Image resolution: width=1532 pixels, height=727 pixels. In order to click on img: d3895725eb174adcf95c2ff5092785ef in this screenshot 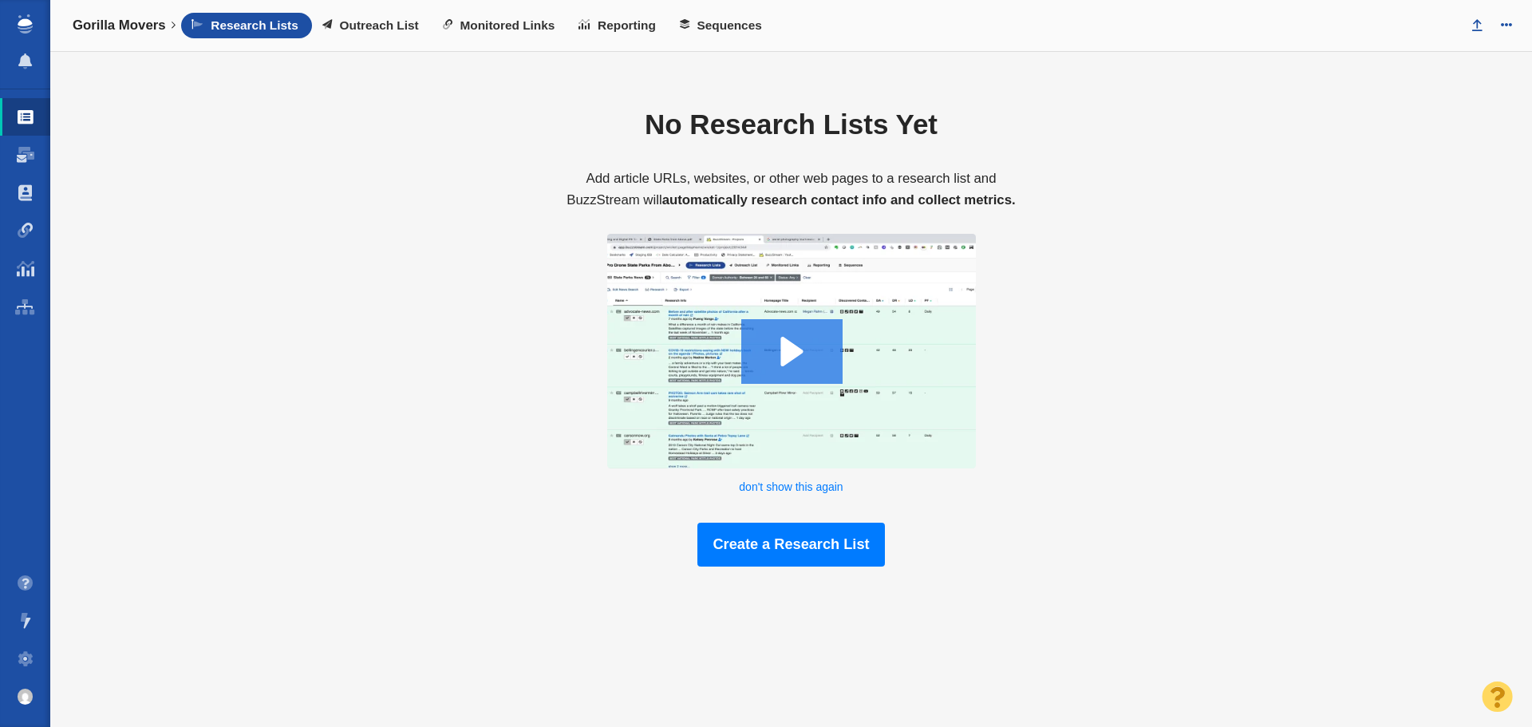, I will do `click(26, 696)`.